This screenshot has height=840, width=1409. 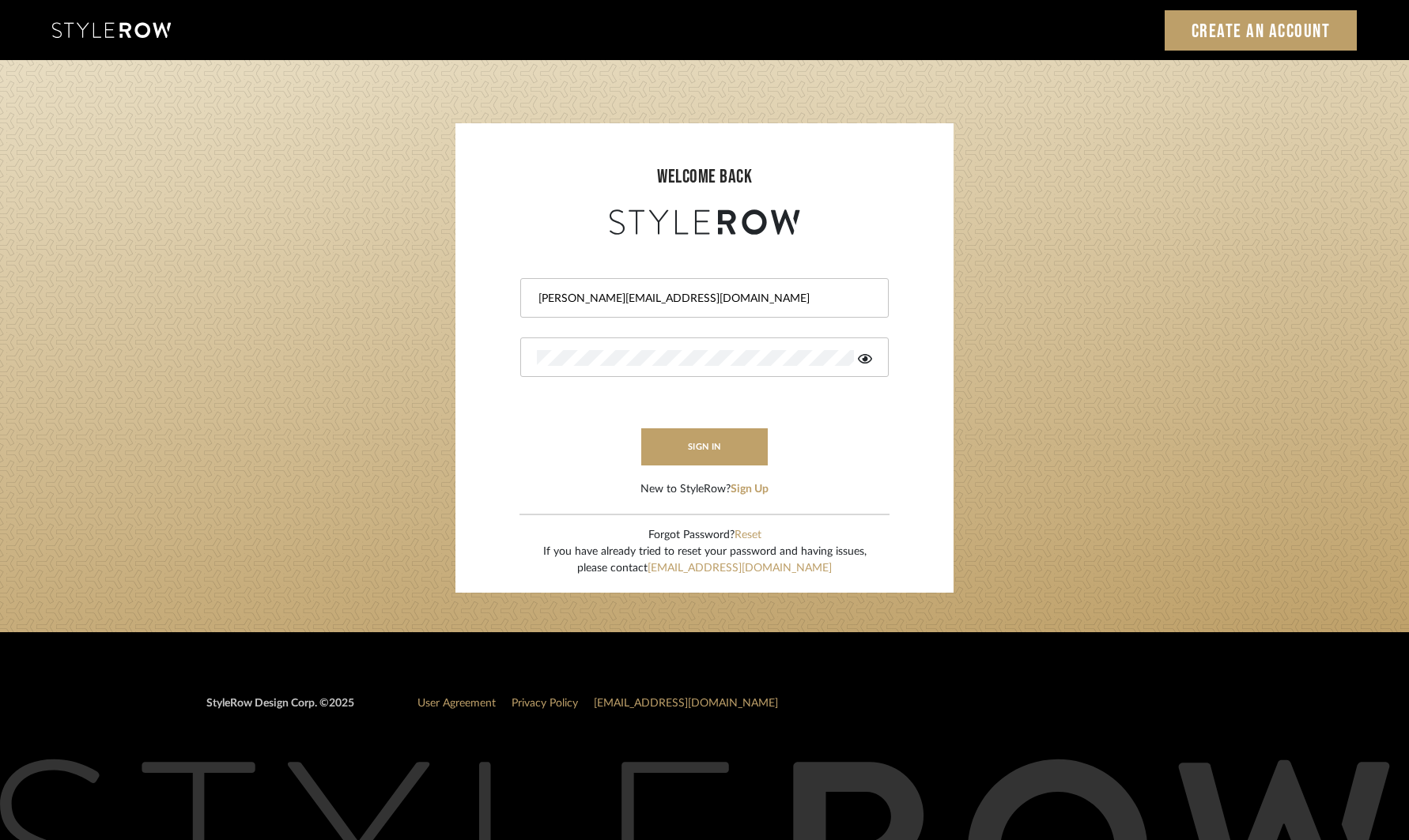 I want to click on a: Privacy Policy, so click(x=544, y=704).